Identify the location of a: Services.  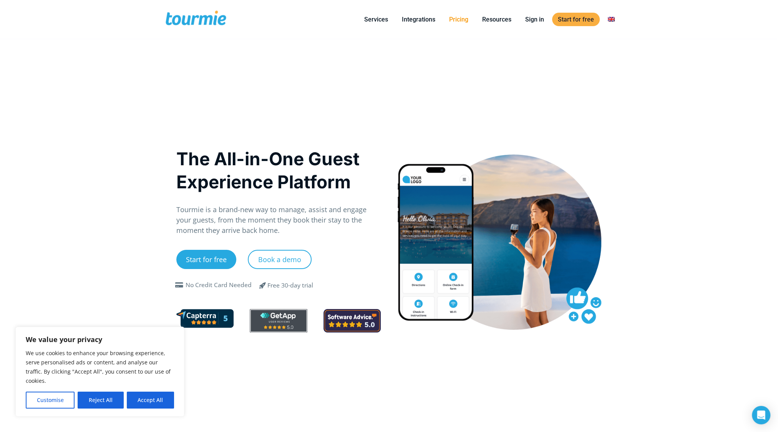
(376, 19).